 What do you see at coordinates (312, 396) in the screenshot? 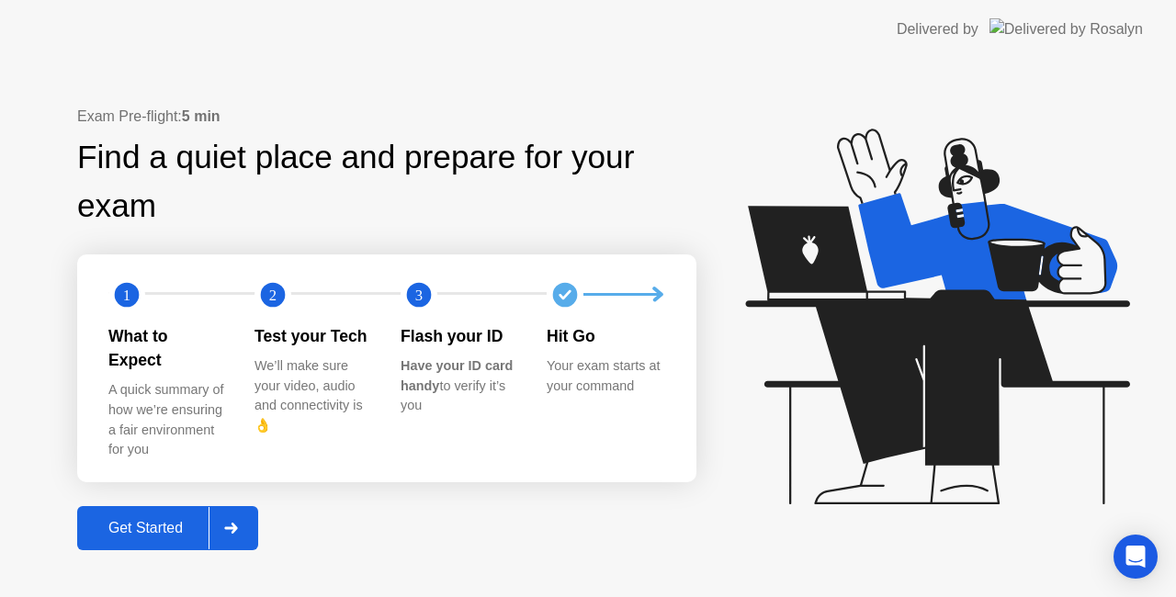
I see `div: We’ll make sure your video, audio and connectivity is 👌` at bounding box center [312, 396].